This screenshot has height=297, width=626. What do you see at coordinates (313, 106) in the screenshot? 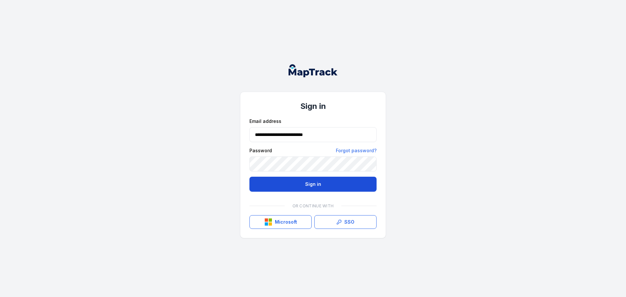
I see `h1: Sign in` at bounding box center [313, 106].